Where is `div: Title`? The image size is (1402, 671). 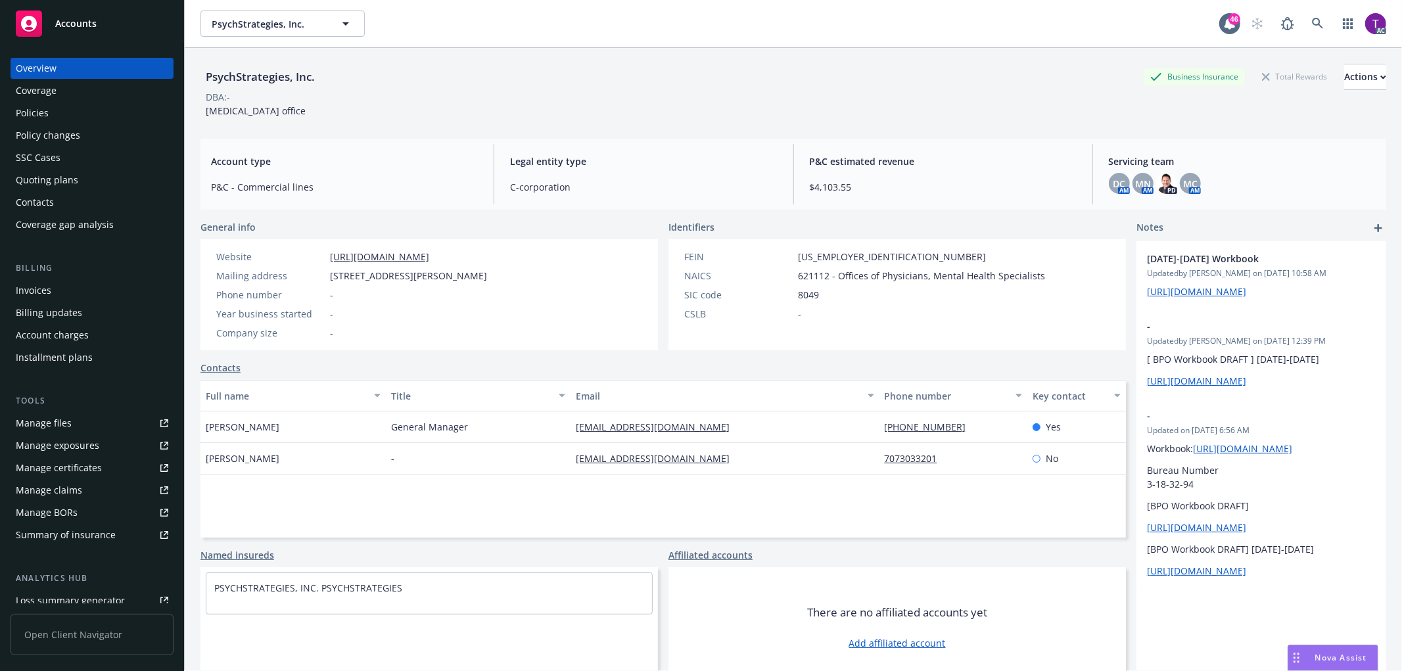 div: Title is located at coordinates (471, 396).